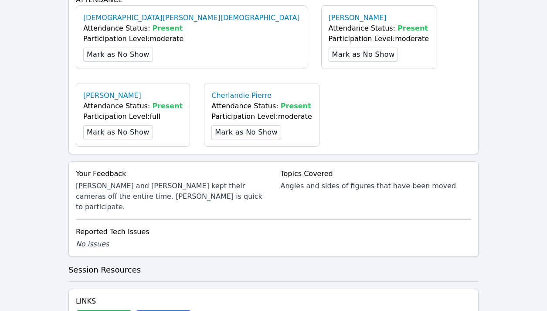 This screenshot has width=547, height=311. I want to click on a: Cherlandie Pierre, so click(242, 96).